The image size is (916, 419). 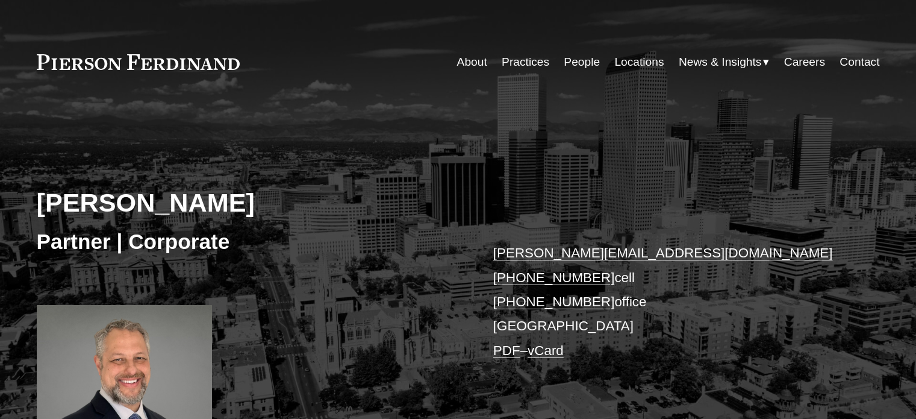 I want to click on h3: Partner | Corporate, so click(x=248, y=242).